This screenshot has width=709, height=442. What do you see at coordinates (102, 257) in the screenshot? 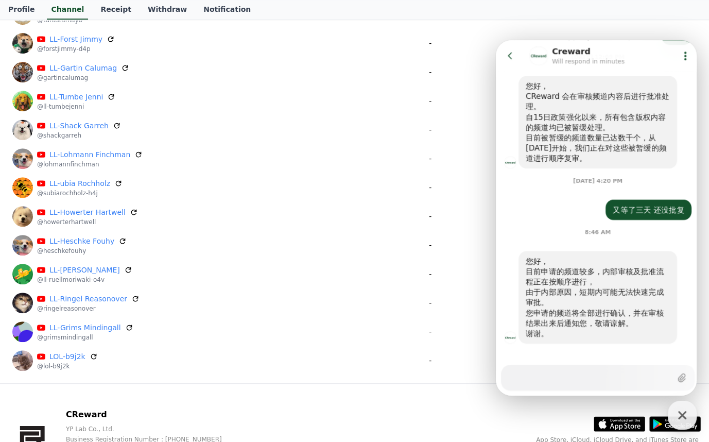
I see `div: 由于内部原因，短期内可能无法快速完成审批。` at bounding box center [102, 257].